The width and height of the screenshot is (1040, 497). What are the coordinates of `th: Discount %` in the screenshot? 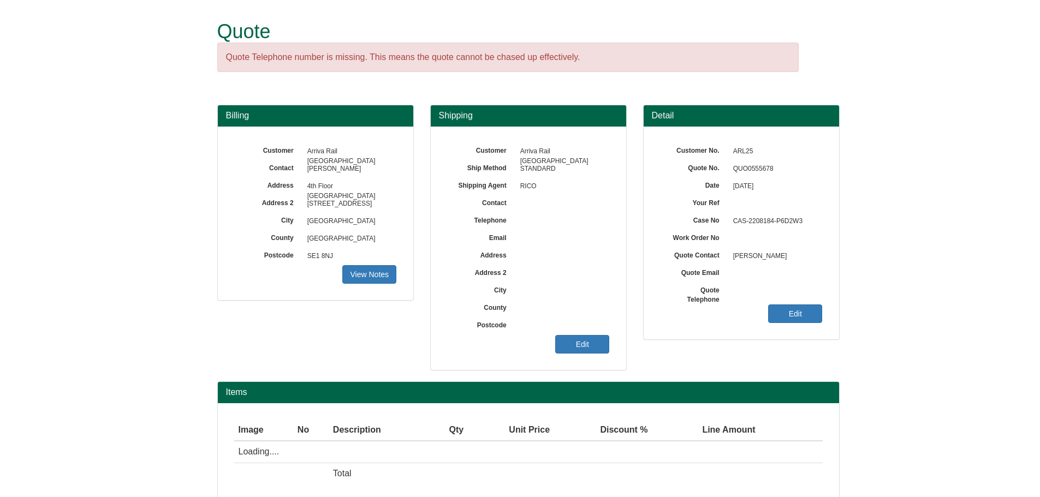 It's located at (603, 431).